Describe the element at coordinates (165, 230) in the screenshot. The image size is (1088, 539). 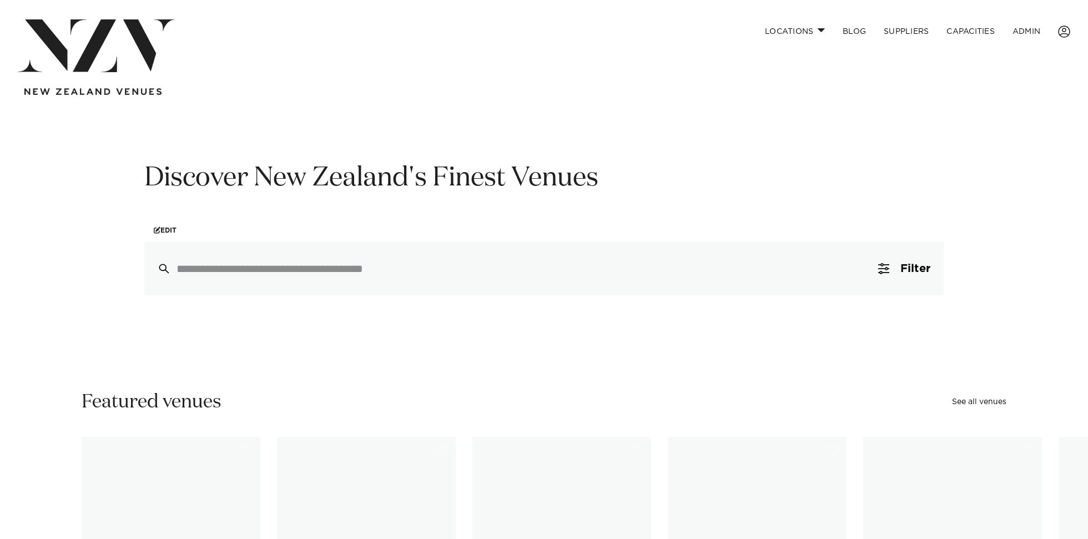
I see `a: Edit` at that location.